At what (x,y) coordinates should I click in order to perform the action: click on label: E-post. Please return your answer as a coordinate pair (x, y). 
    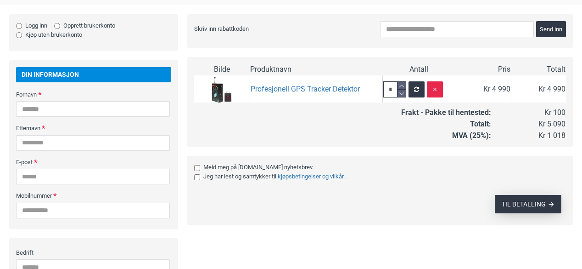
    Looking at the image, I should click on (57, 162).